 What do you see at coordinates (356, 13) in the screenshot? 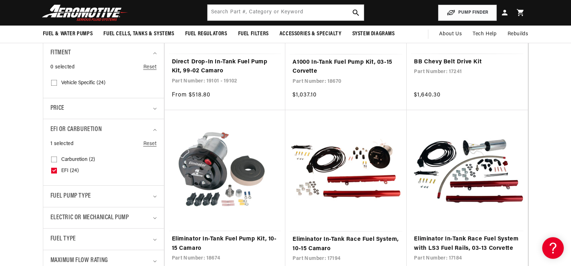
I see `button: search button` at bounding box center [356, 13].